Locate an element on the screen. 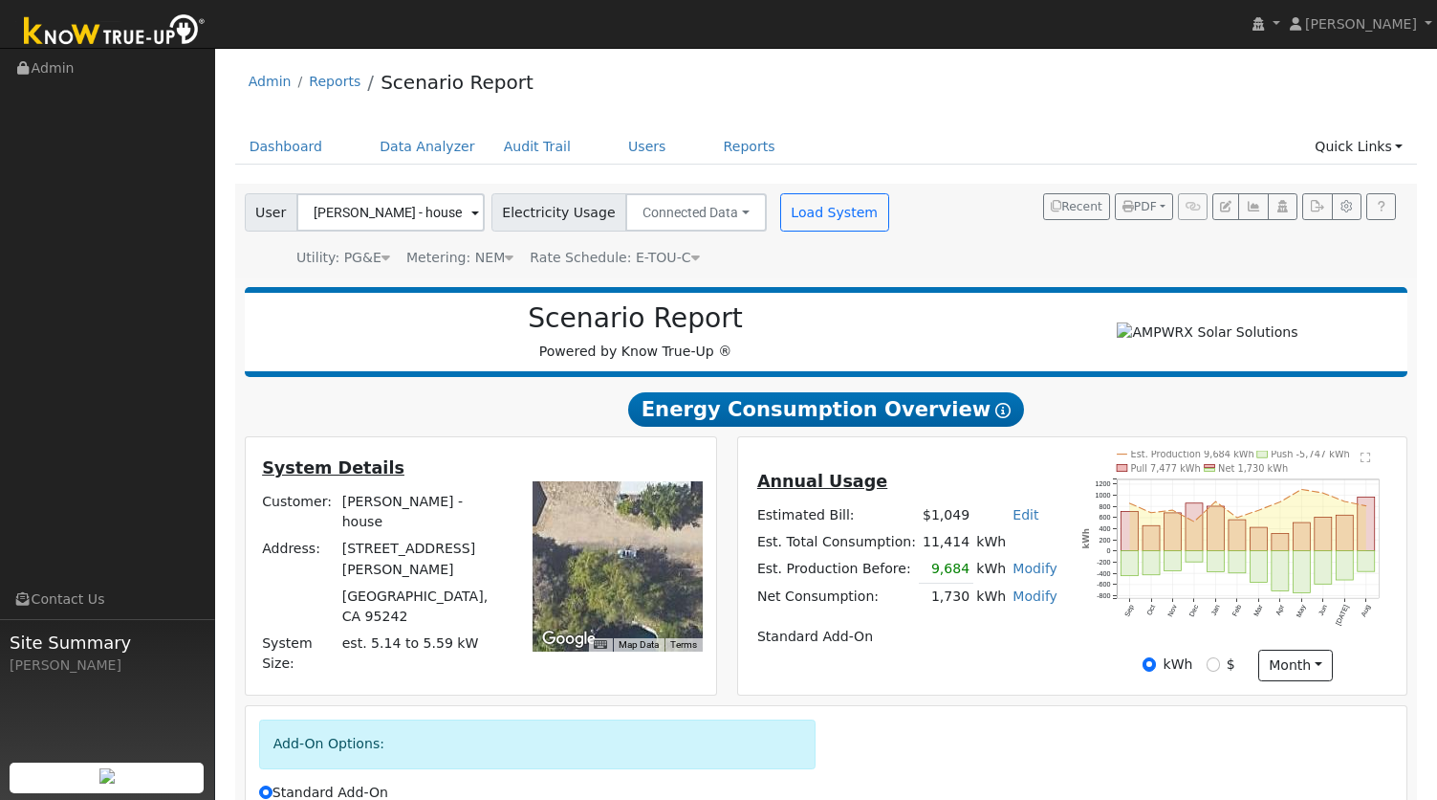 The image size is (1437, 800). a: Dashboard is located at coordinates (286, 146).